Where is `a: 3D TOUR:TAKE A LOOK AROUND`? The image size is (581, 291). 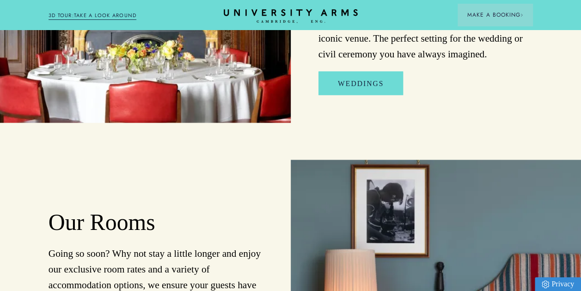 a: 3D TOUR:TAKE A LOOK AROUND is located at coordinates (92, 16).